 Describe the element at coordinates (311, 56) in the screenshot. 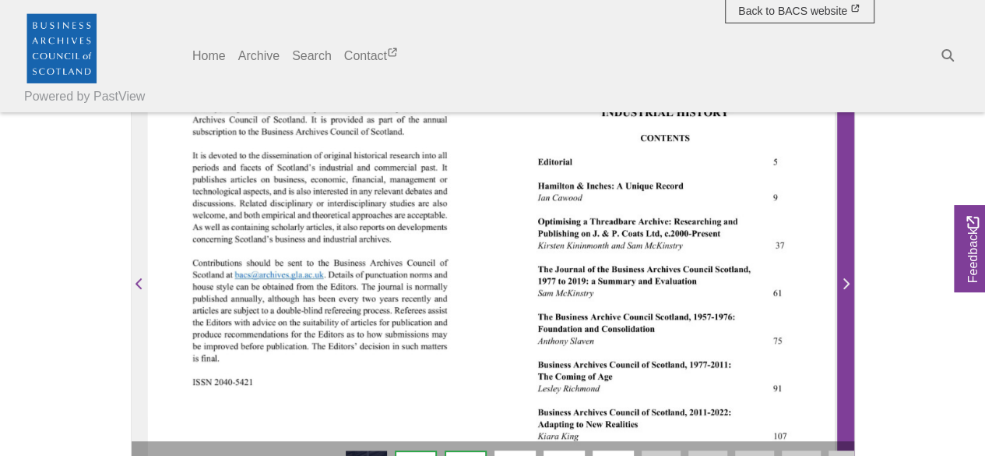

I see `a: Search` at that location.